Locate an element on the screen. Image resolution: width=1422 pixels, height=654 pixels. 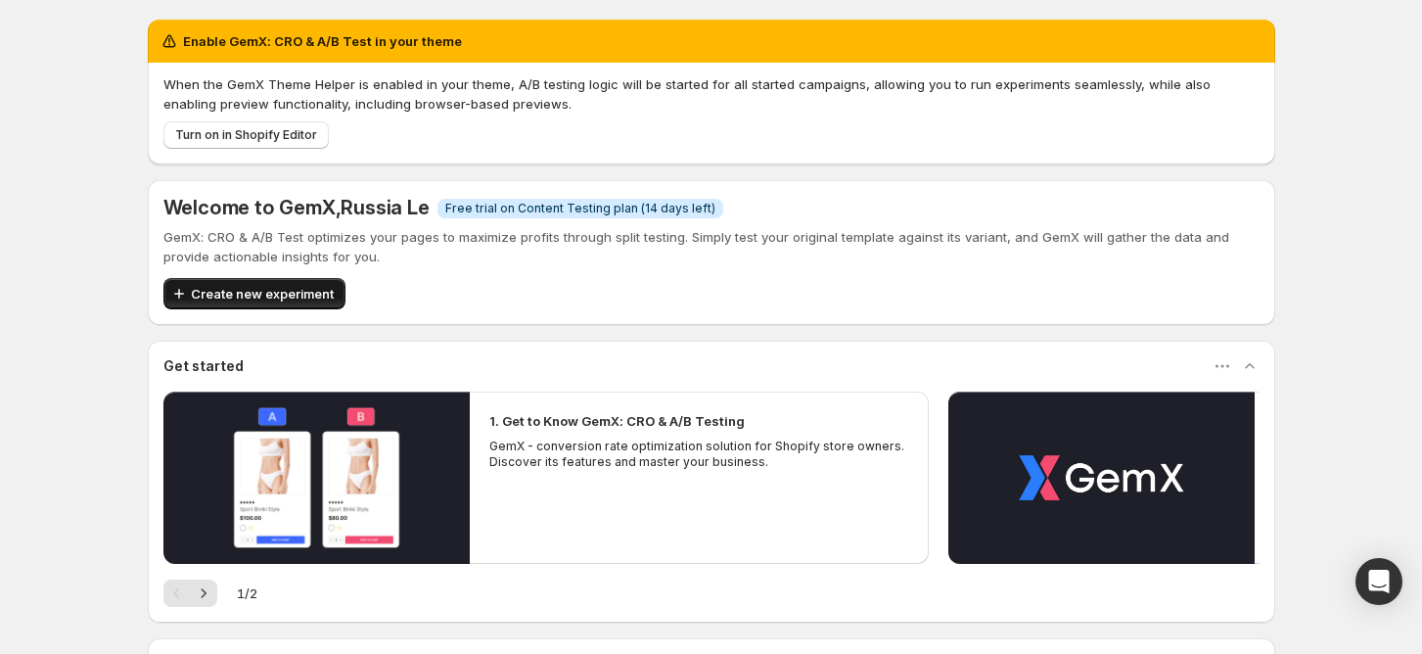
span: Free trial on Content Testing plan (14 days left) is located at coordinates (580, 208).